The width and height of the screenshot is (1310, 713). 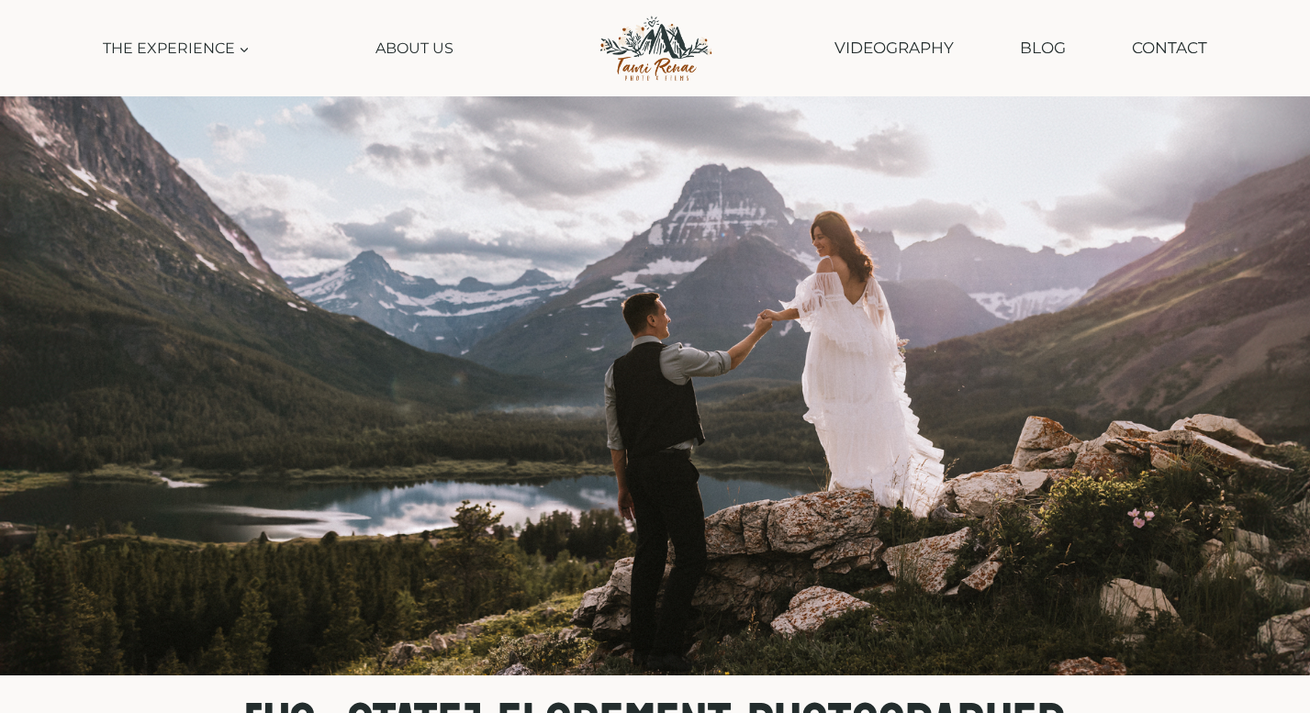 I want to click on a: Blog, so click(x=1043, y=48).